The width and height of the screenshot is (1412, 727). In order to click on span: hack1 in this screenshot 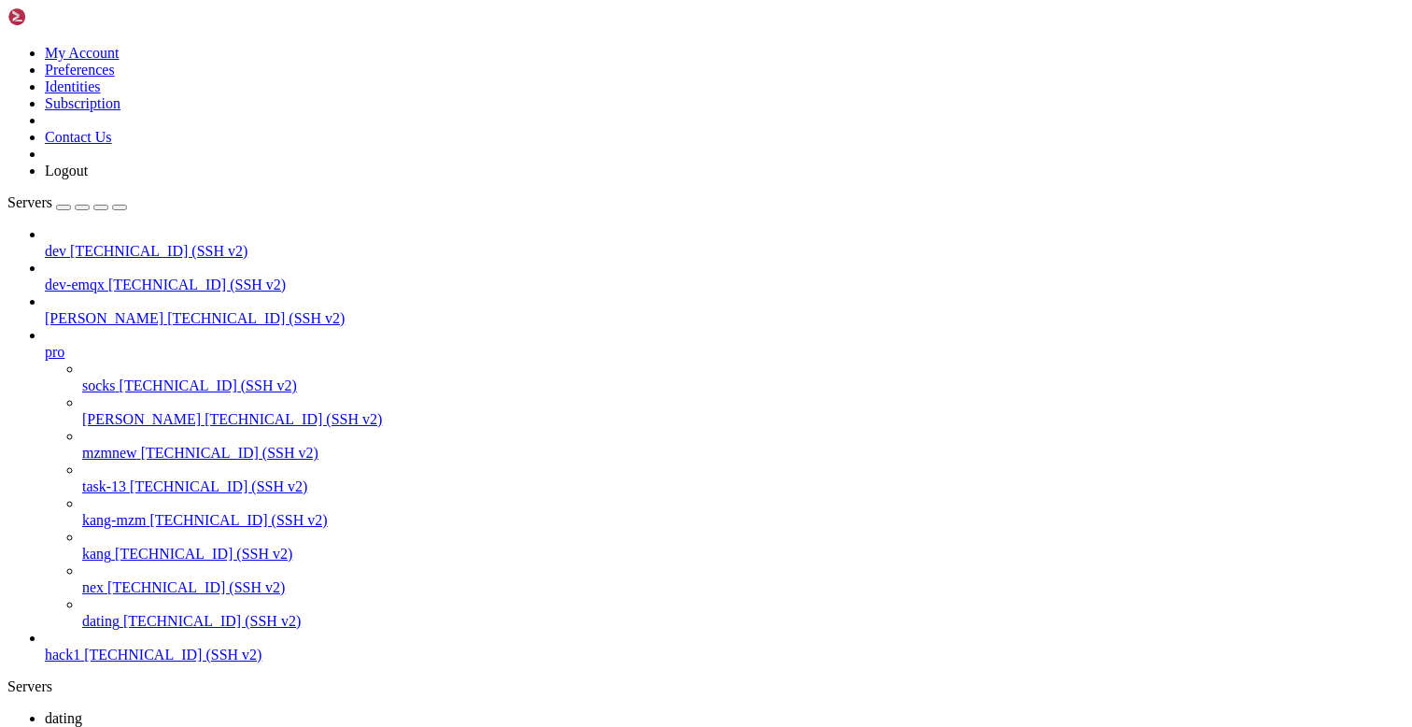, I will do `click(63, 654)`.